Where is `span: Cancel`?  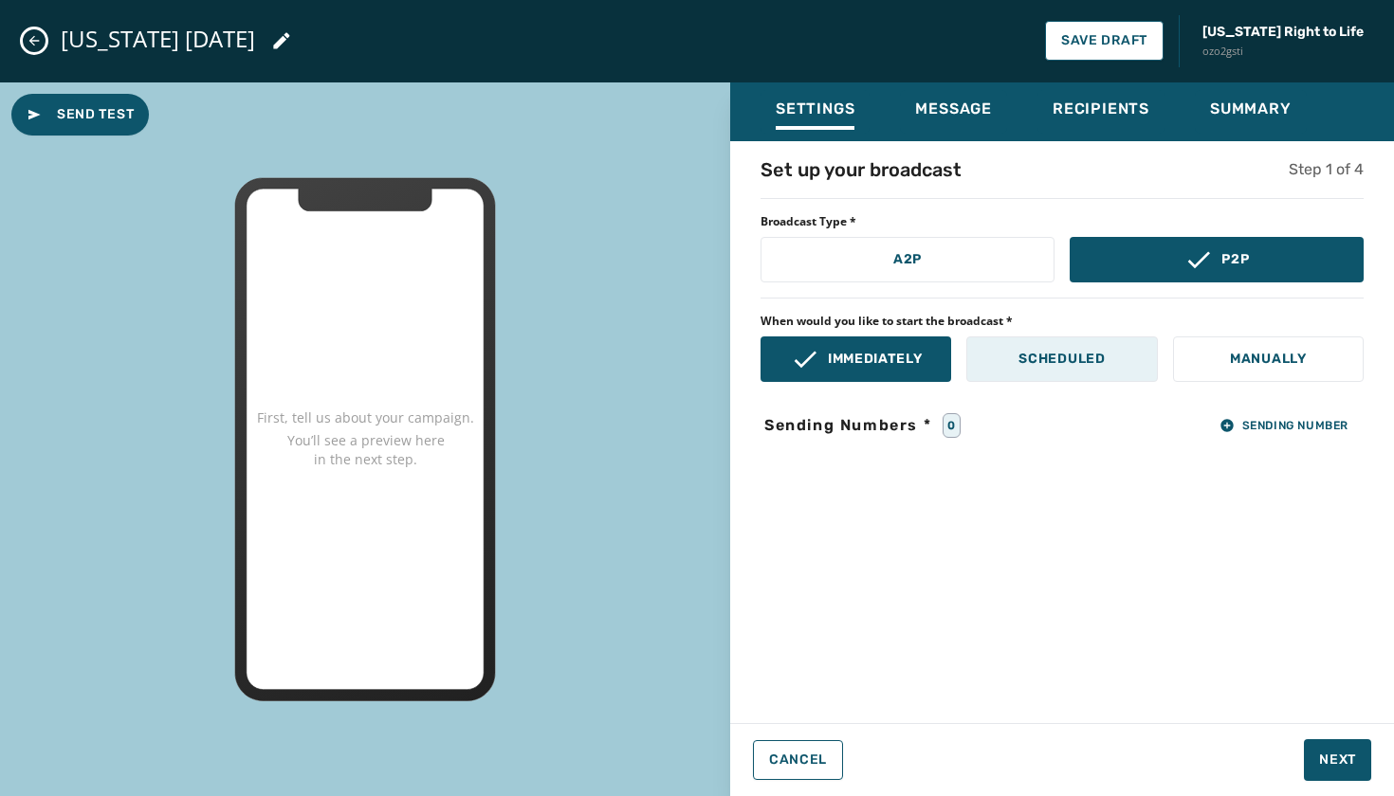 span: Cancel is located at coordinates (797, 760).